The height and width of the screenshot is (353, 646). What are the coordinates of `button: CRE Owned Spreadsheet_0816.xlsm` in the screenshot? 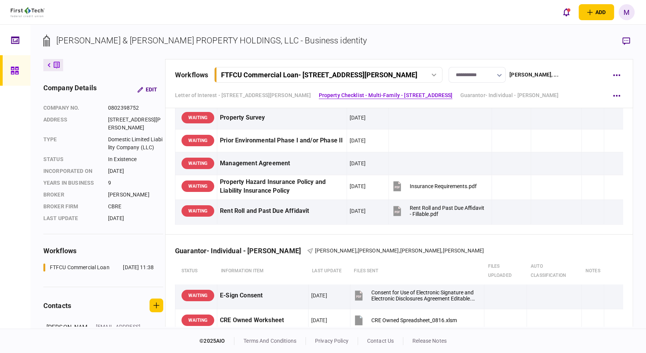 It's located at (405, 320).